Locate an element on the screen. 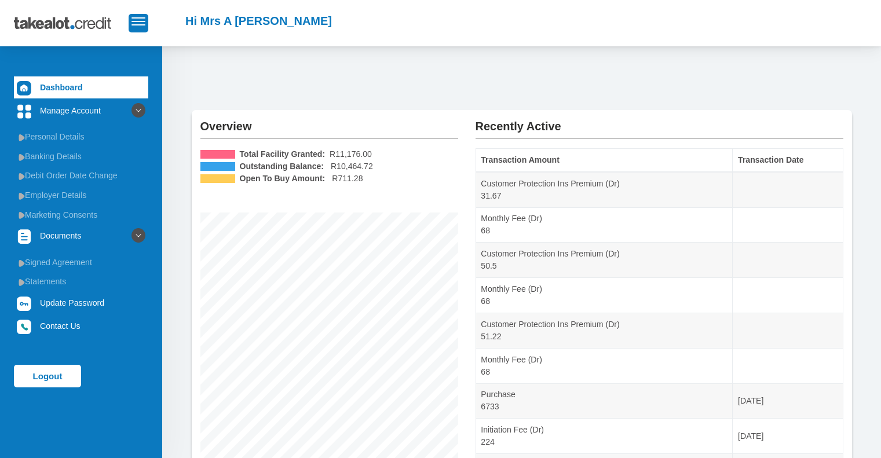  img: takealot_credit_logo.svg is located at coordinates (71, 23).